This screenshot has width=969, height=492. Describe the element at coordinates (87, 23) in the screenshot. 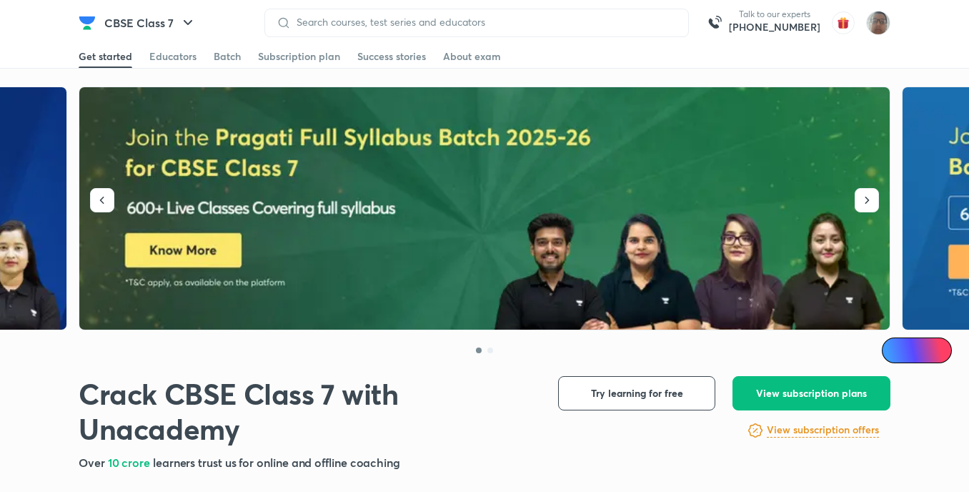

I see `img: Company Logo` at that location.